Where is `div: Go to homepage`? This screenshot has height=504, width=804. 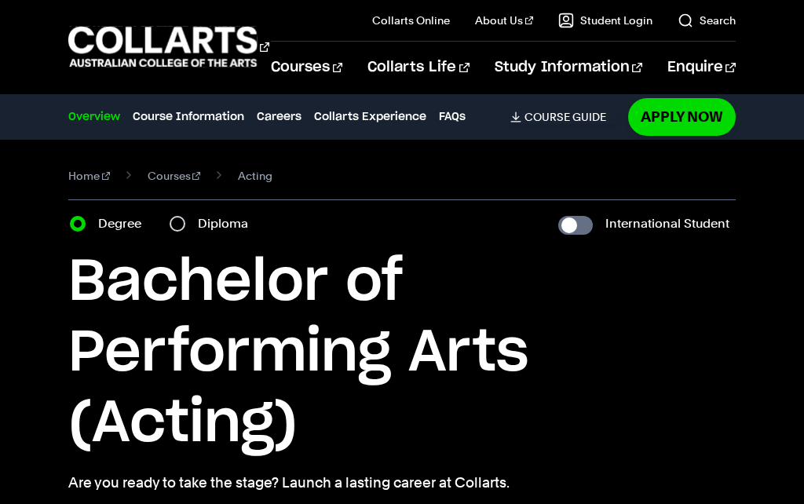 div: Go to homepage is located at coordinates (150, 46).